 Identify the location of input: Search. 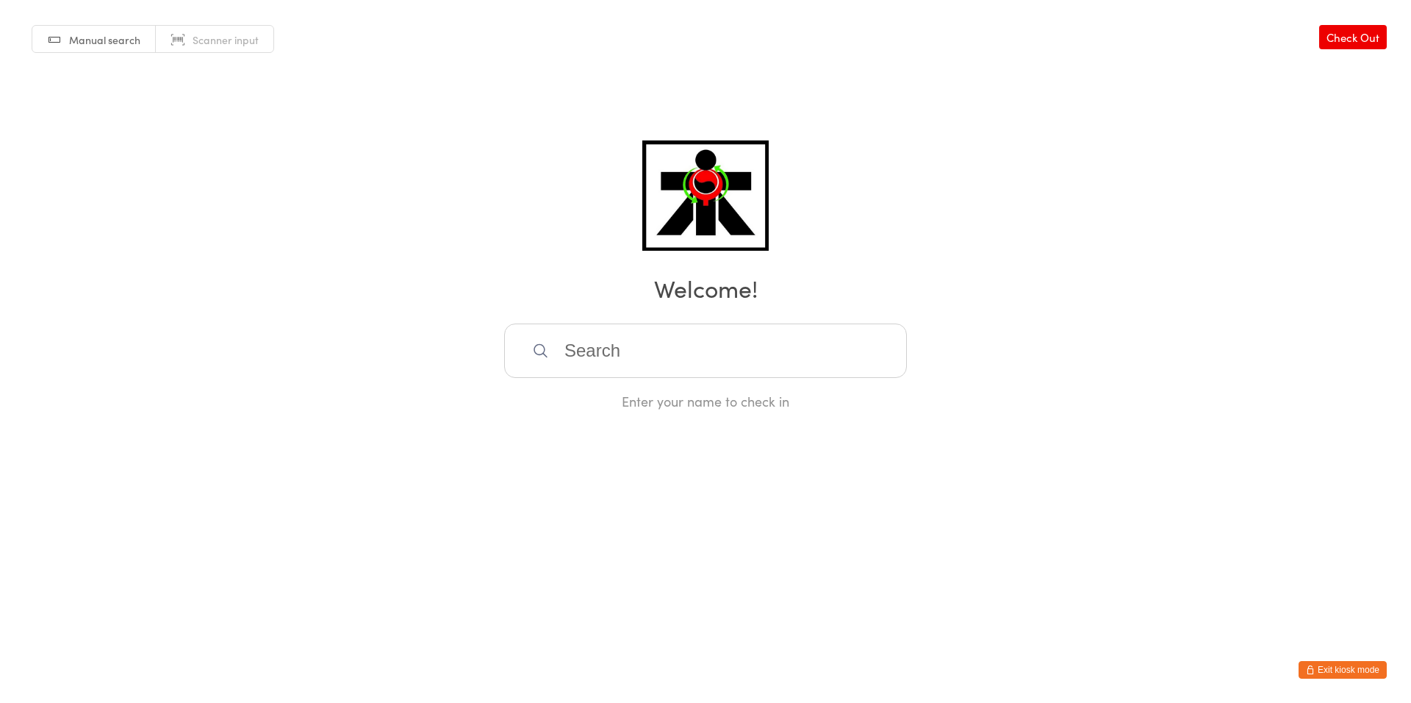
(706, 351).